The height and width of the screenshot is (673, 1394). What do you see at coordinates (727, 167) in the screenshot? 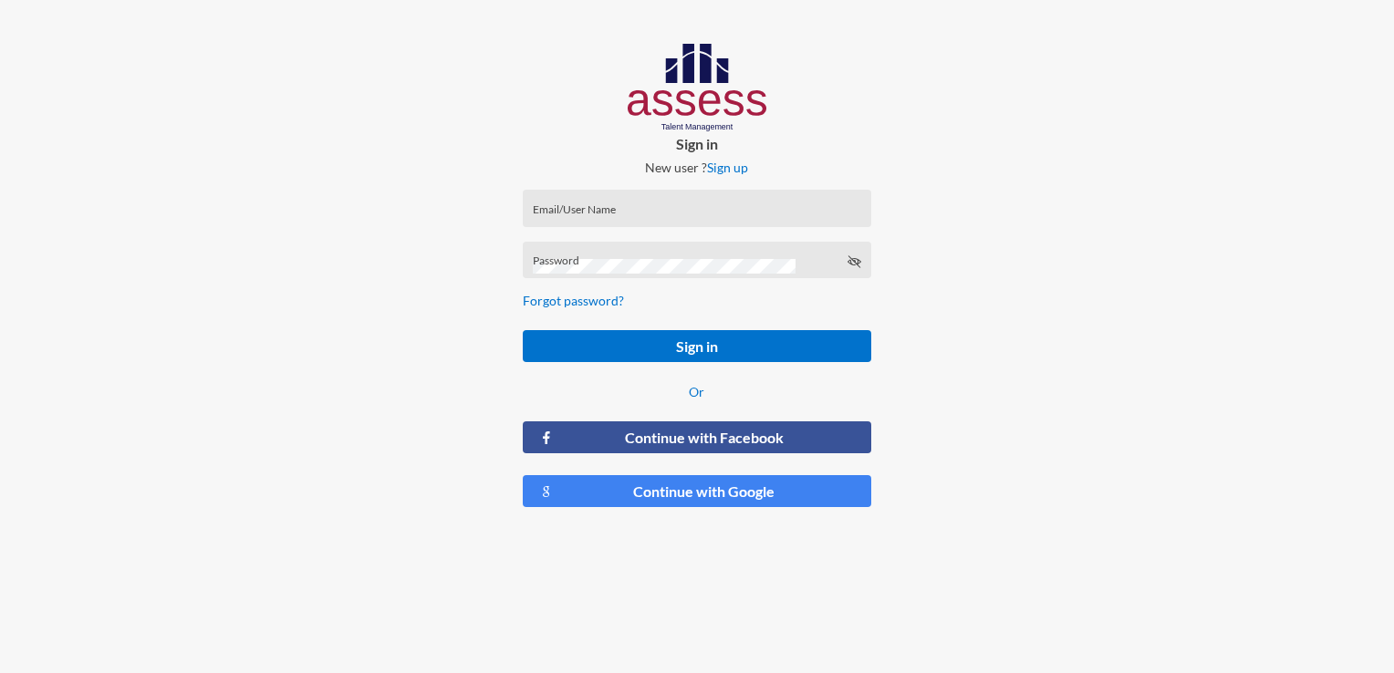
I see `a: Sign up` at bounding box center [727, 167].